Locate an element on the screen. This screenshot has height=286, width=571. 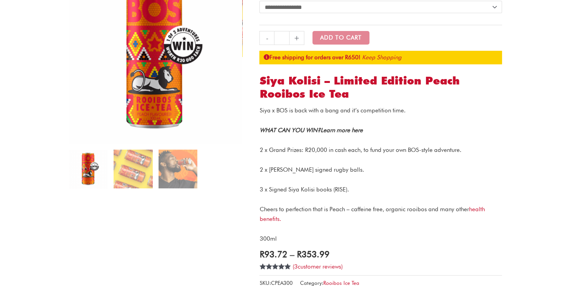
bdi: 353.99 is located at coordinates (313, 254).